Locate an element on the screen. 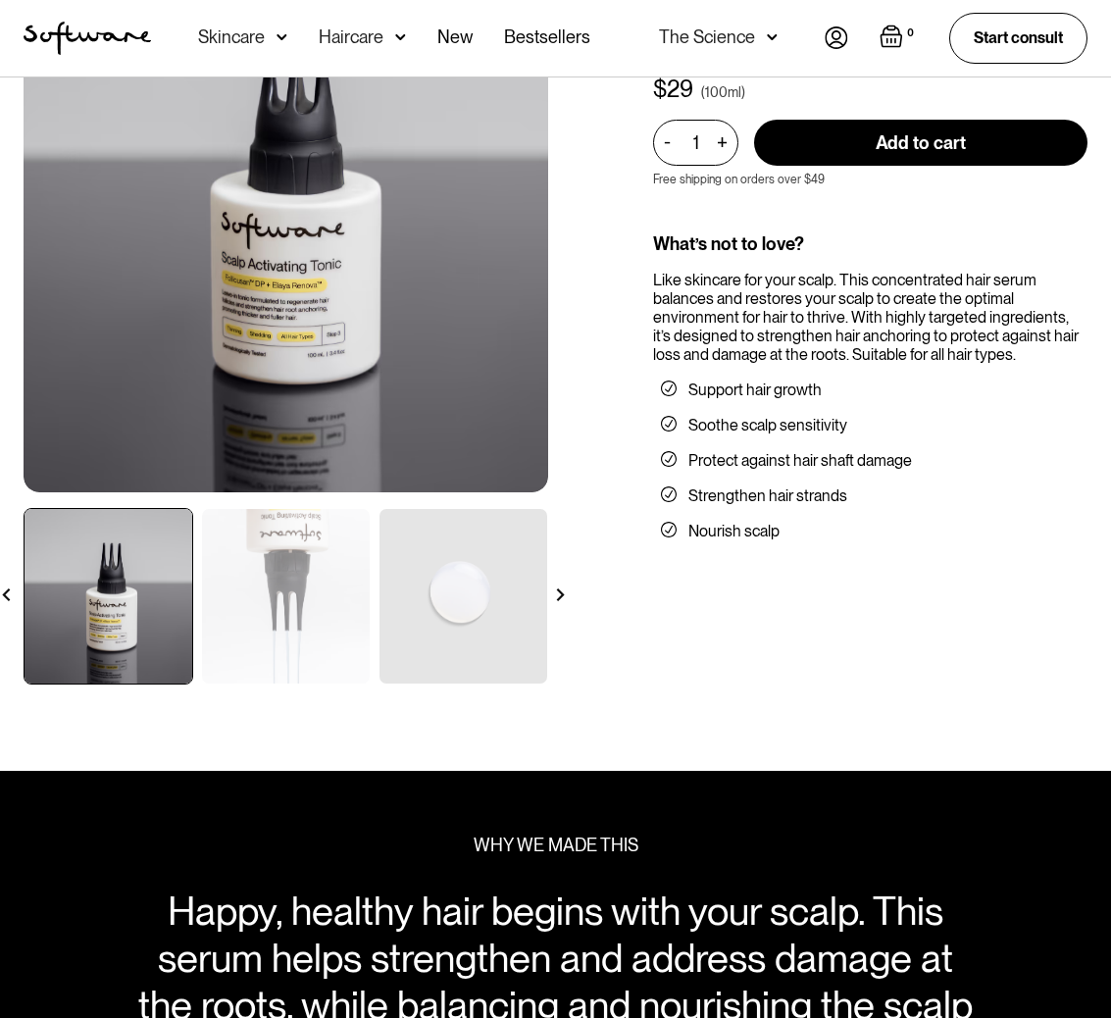  div: Like skincare for your scalp. This concentrated hair serum balances and restores your scalp to cr... is located at coordinates (870, 318).